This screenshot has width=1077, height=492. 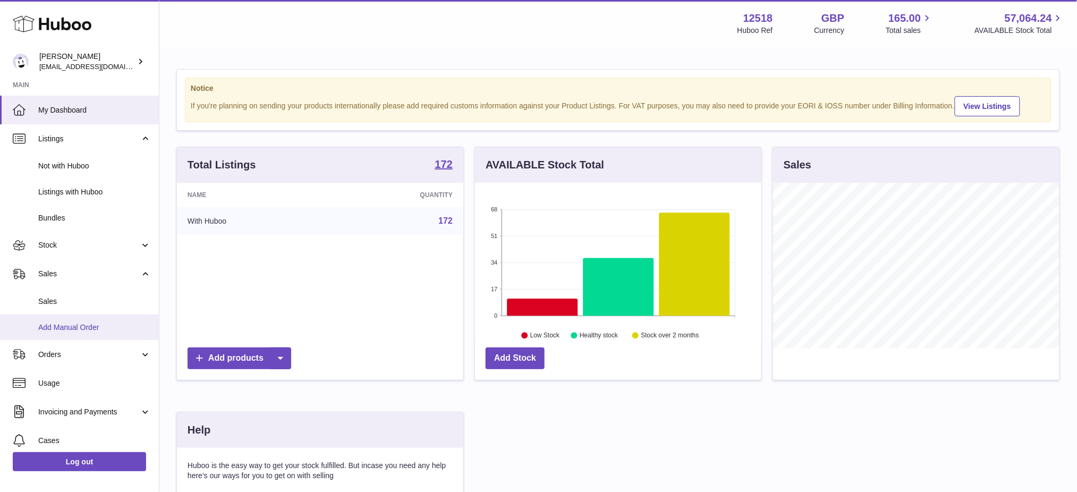 What do you see at coordinates (89, 354) in the screenshot?
I see `span: Orders` at bounding box center [89, 354].